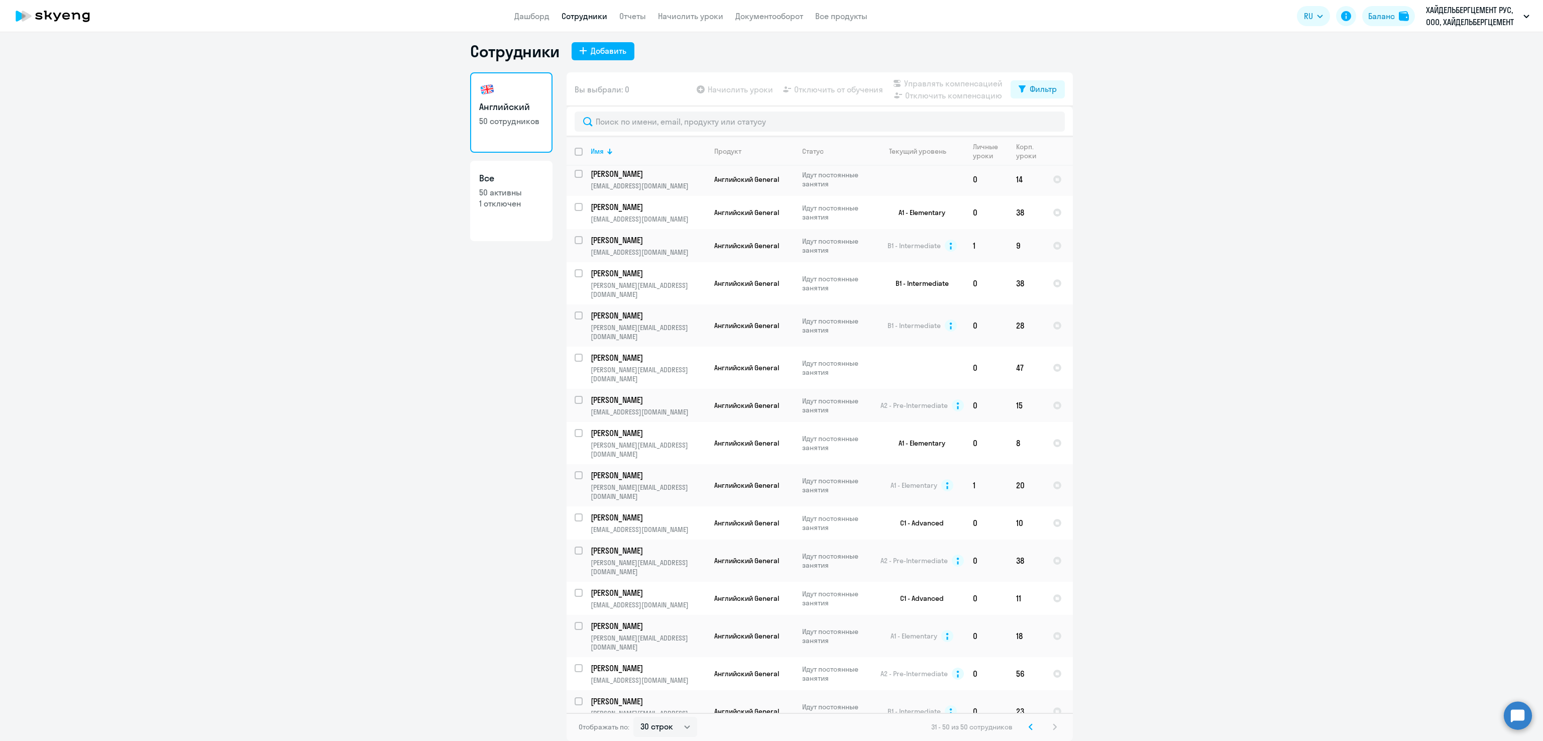 The height and width of the screenshot is (741, 1543). Describe the element at coordinates (511, 112) in the screenshot. I see `a: Английский50 сотрудников` at that location.